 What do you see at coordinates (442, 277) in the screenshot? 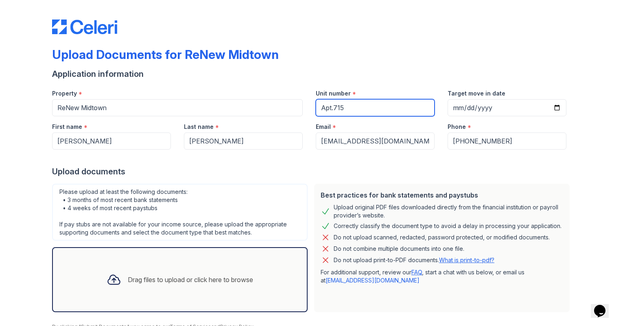
I see `p: For additional support, review our , start a chat with us below, or email us at` at bounding box center [442, 277].